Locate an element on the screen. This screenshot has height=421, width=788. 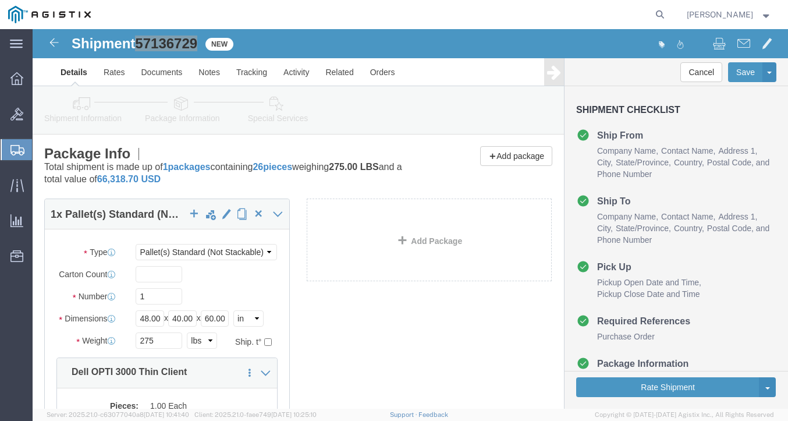
a: Support is located at coordinates (405, 414).